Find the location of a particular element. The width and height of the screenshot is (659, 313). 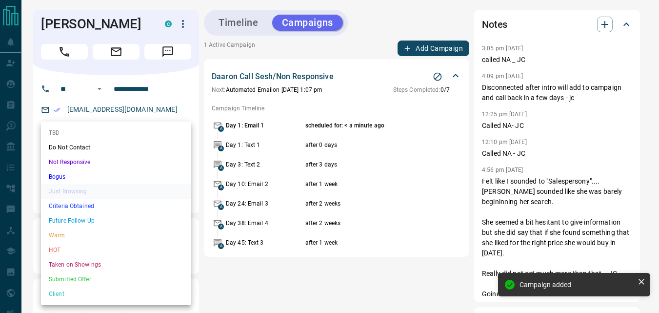

li: Submitted Offer is located at coordinates (116, 279).